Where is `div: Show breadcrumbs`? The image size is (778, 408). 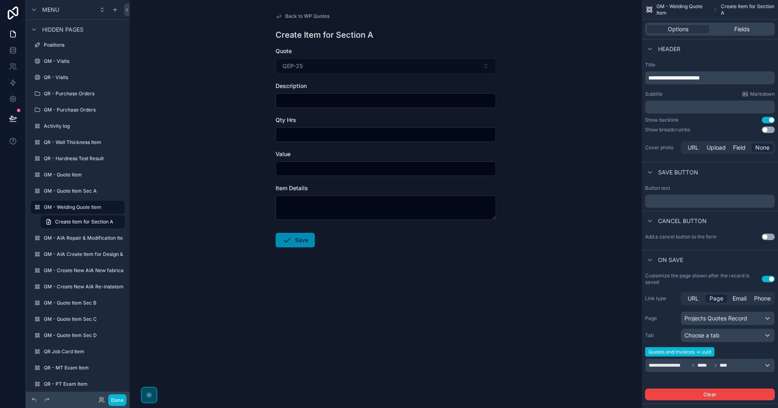 div: Show breadcrumbs is located at coordinates (667, 130).